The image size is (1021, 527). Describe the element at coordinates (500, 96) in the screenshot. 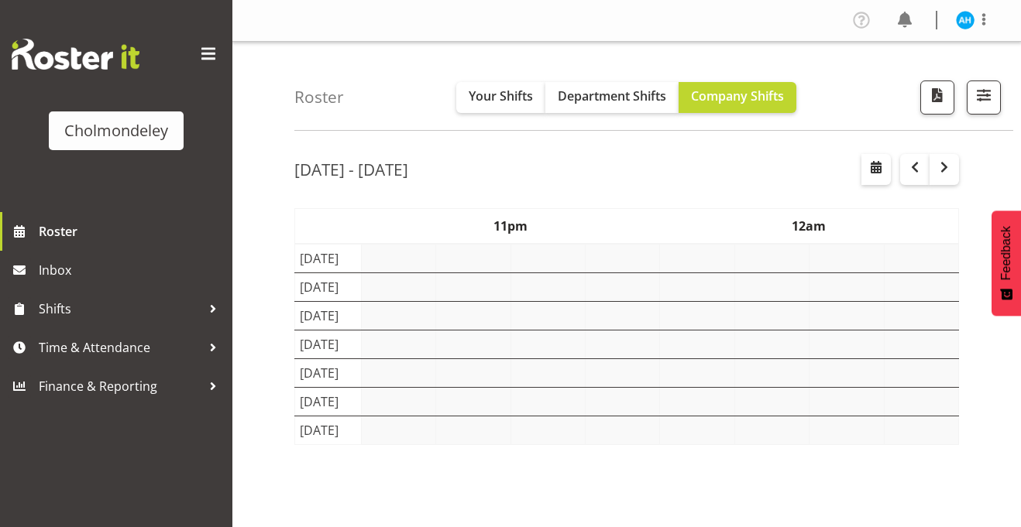

I see `span: Your Shifts` at that location.